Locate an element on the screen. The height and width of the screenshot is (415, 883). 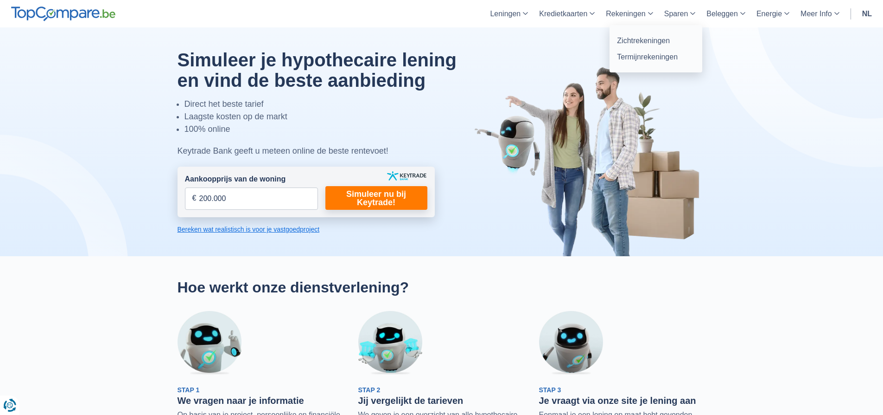
span: Stap 3 is located at coordinates (550, 390).